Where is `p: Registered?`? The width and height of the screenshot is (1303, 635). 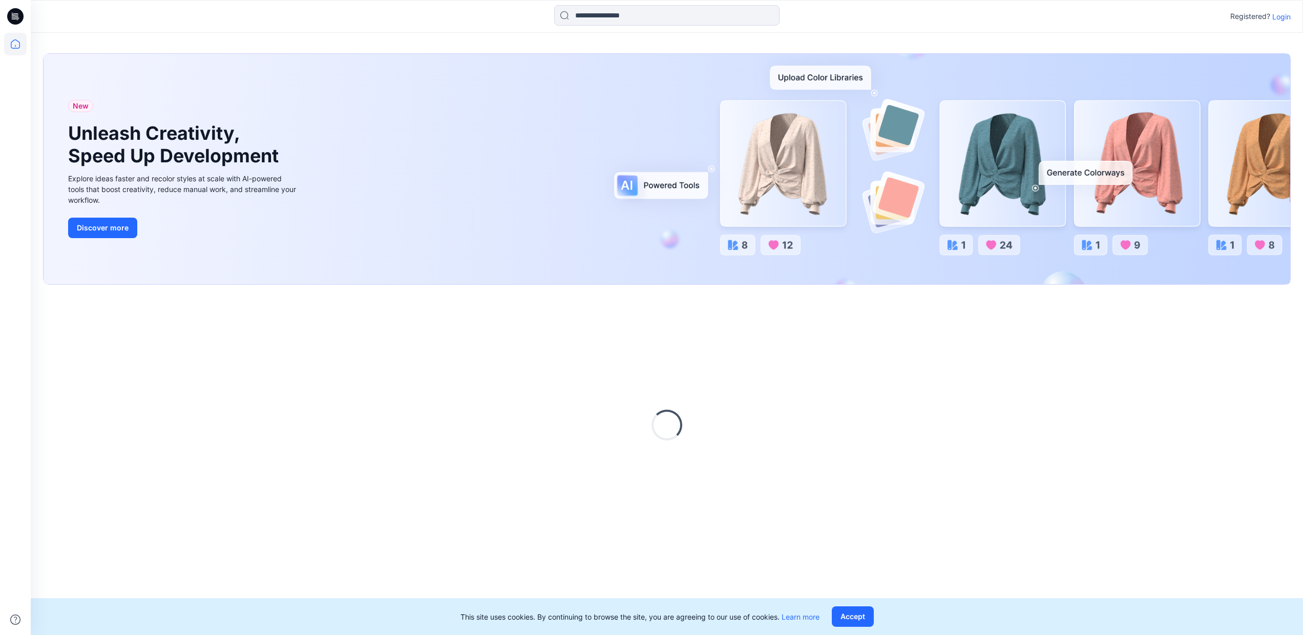
p: Registered? is located at coordinates (1251, 16).